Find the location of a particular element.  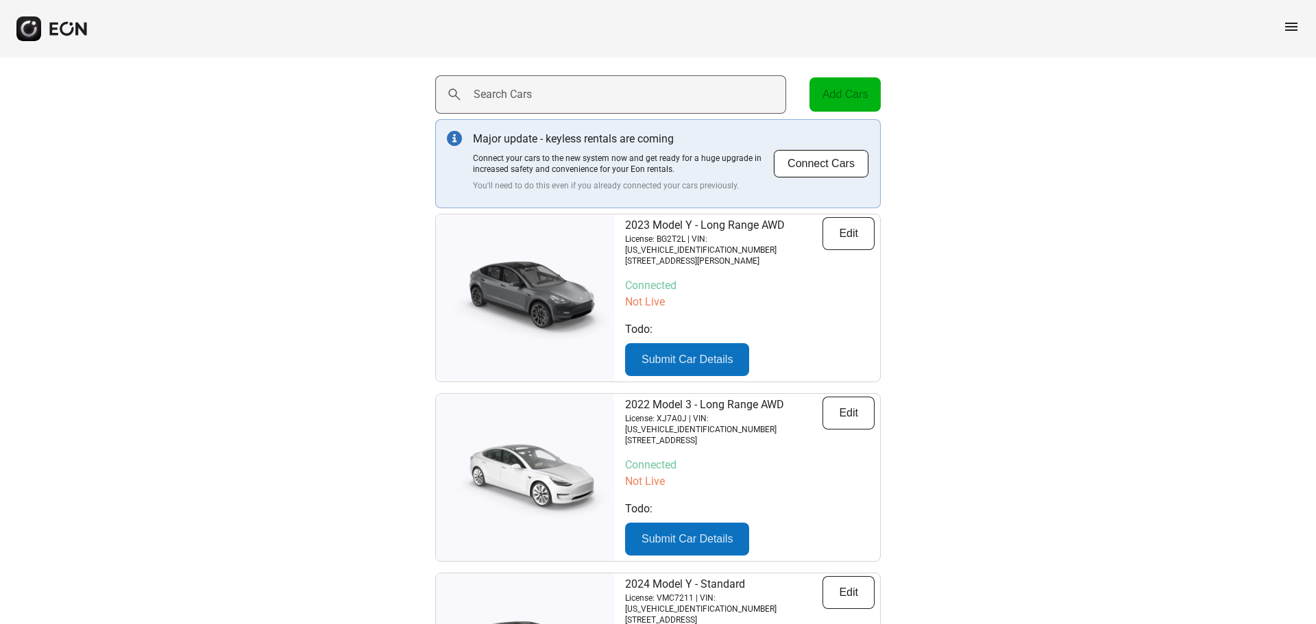

p: Connect your cars to the new system now and get ready for a huge upgrade in increased safety and ... is located at coordinates (623, 164).